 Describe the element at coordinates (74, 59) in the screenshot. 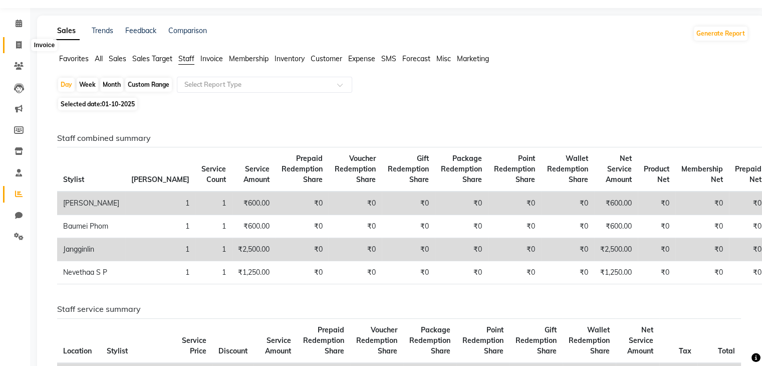

I see `span: Favorites` at that location.